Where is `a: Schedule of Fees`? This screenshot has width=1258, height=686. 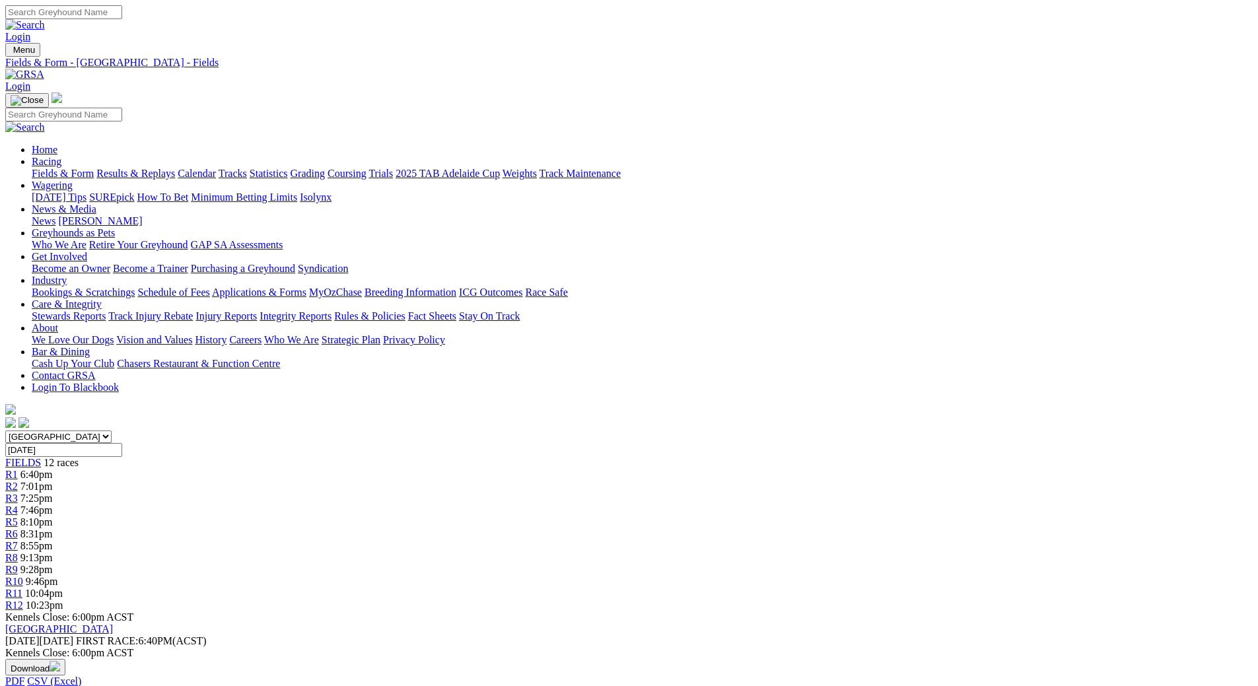
a: Schedule of Fees is located at coordinates (173, 292).